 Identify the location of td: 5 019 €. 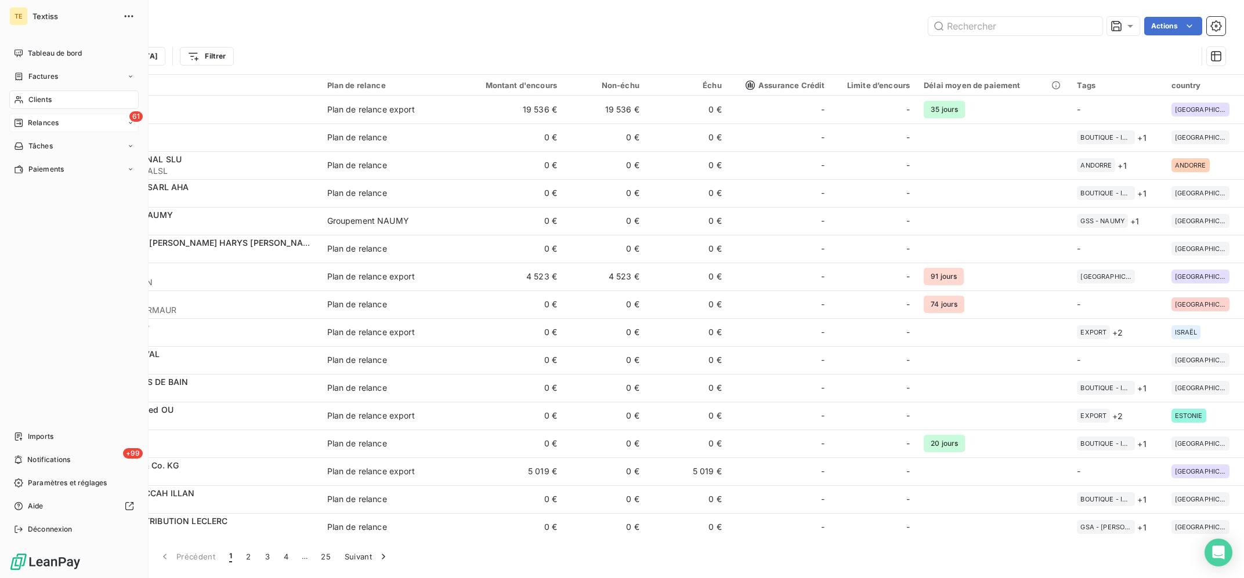
(687, 472).